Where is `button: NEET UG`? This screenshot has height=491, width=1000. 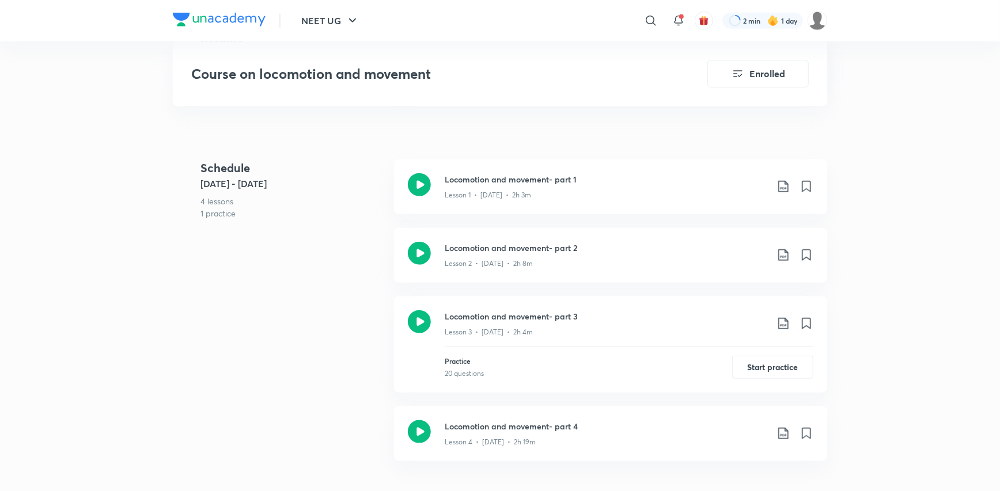 button: NEET UG is located at coordinates (330, 21).